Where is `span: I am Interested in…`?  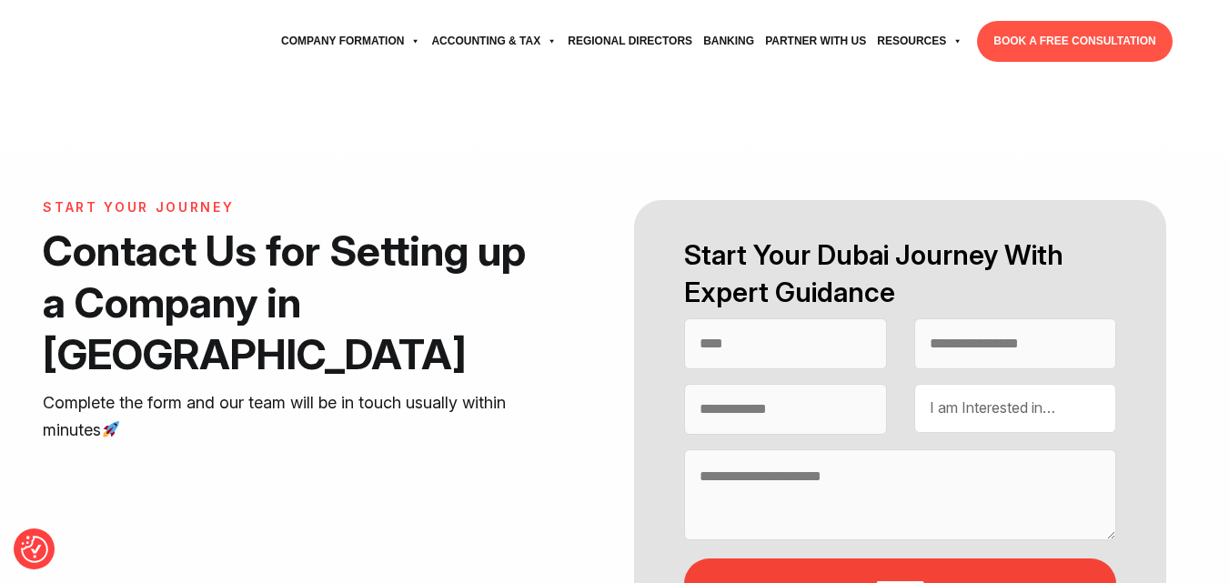
span: I am Interested in… is located at coordinates (992, 408).